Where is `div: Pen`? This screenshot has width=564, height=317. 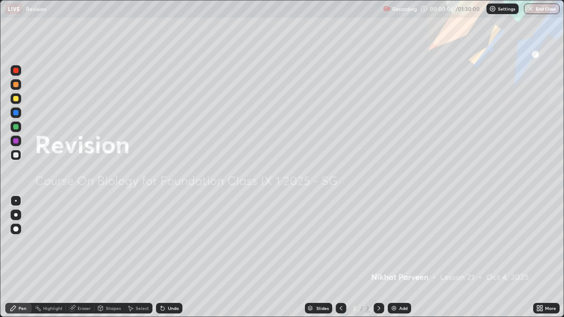
div: Pen is located at coordinates (22, 309).